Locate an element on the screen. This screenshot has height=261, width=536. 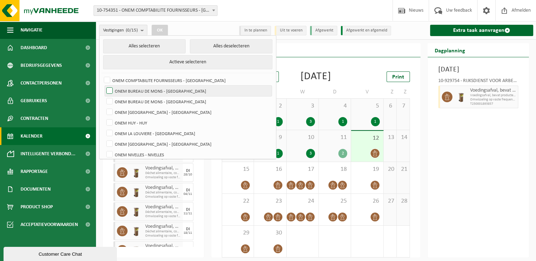
div: 28/10 is located at coordinates (188, 175).